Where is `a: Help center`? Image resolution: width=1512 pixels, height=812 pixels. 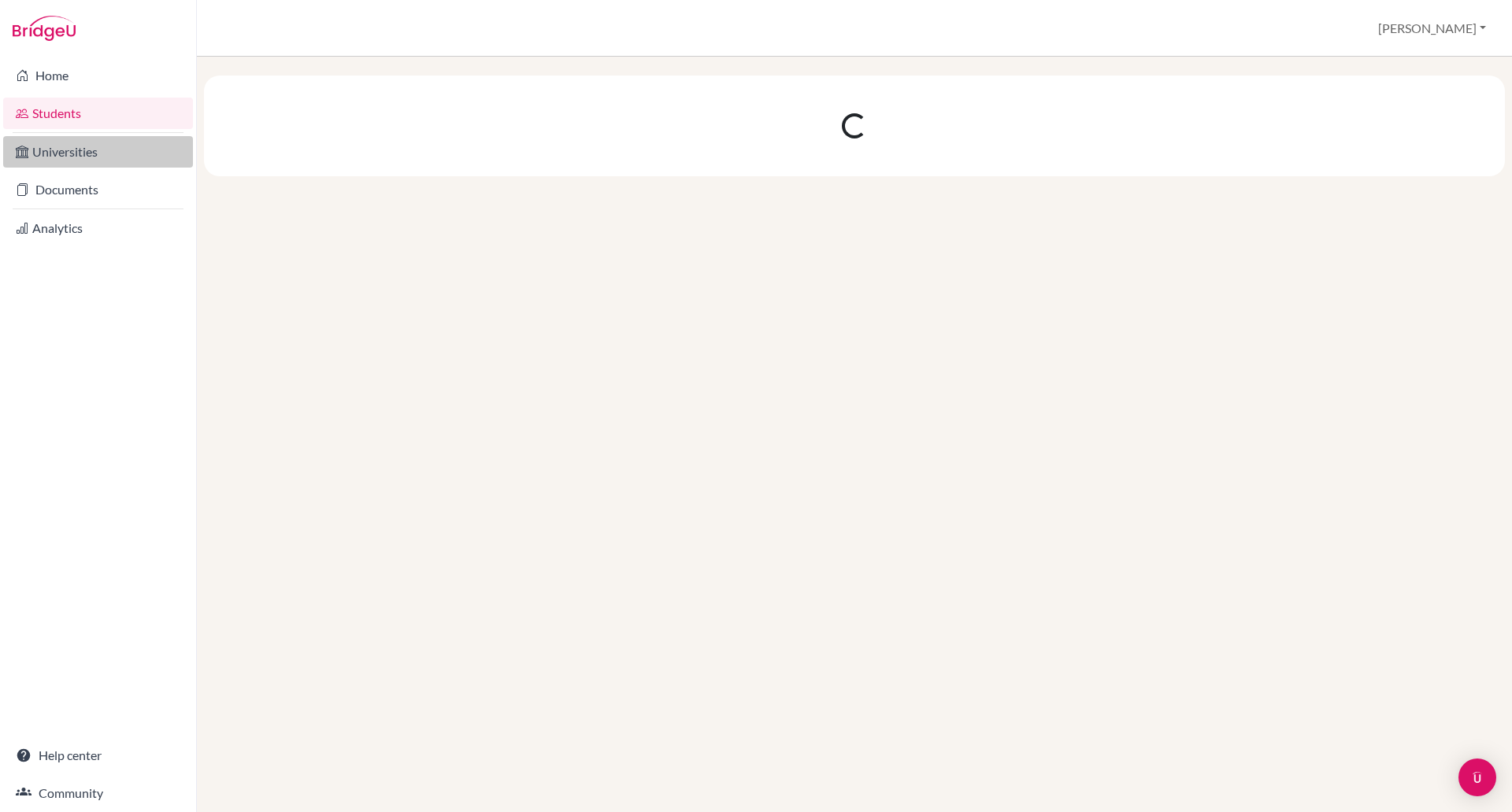 a: Help center is located at coordinates (97, 755).